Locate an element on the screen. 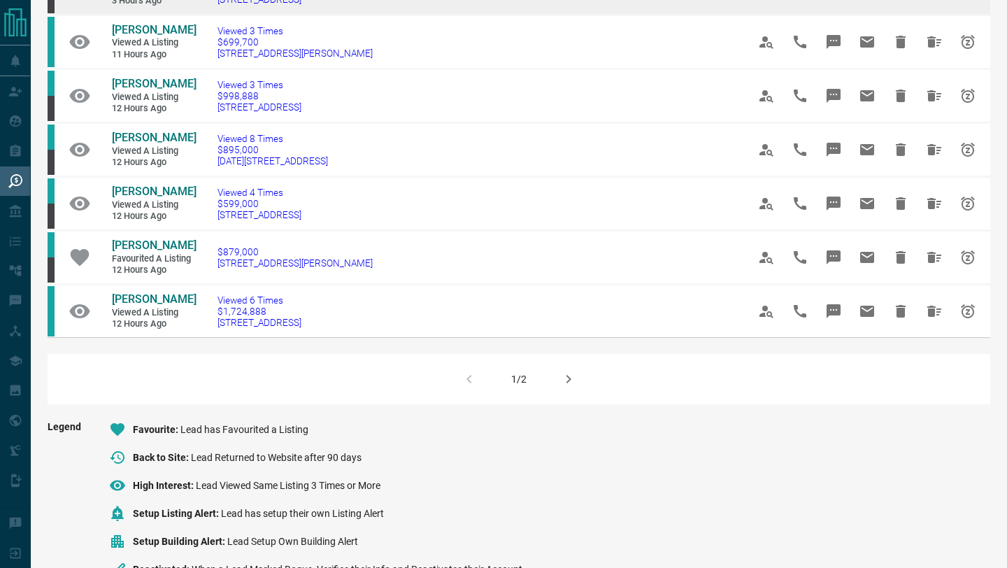 This screenshot has width=1007, height=568. span: Viewed 4 Times is located at coordinates (260, 192).